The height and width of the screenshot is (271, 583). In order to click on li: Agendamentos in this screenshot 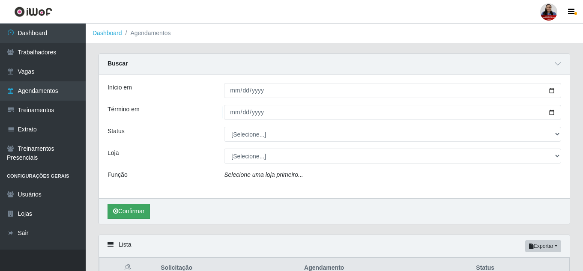, I will do `click(146, 33)`.